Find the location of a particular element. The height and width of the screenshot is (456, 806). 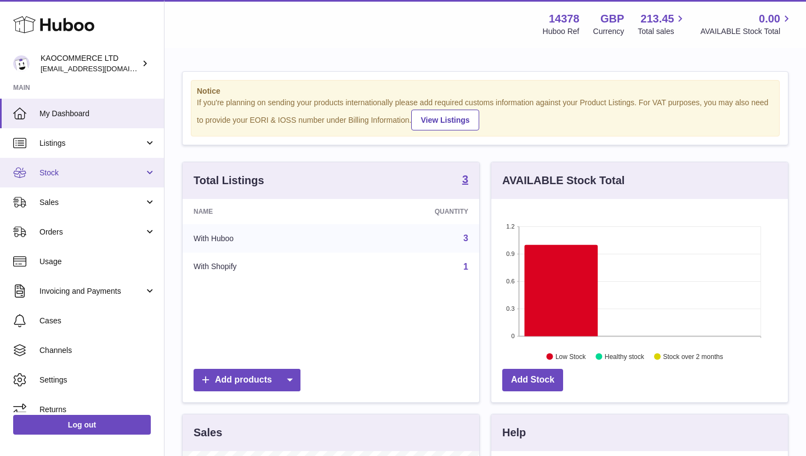

td: With Huboo is located at coordinates (263, 239).